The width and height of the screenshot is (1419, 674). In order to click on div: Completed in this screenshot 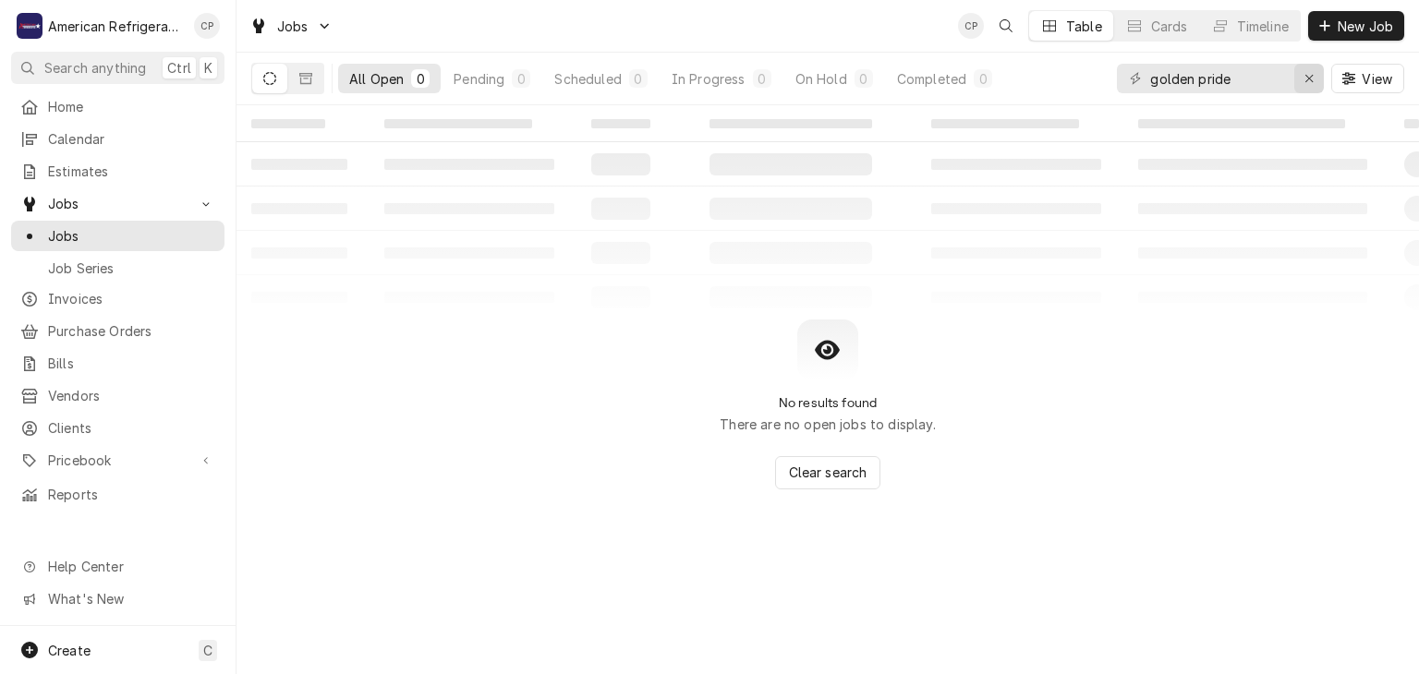, I will do `click(931, 79)`.